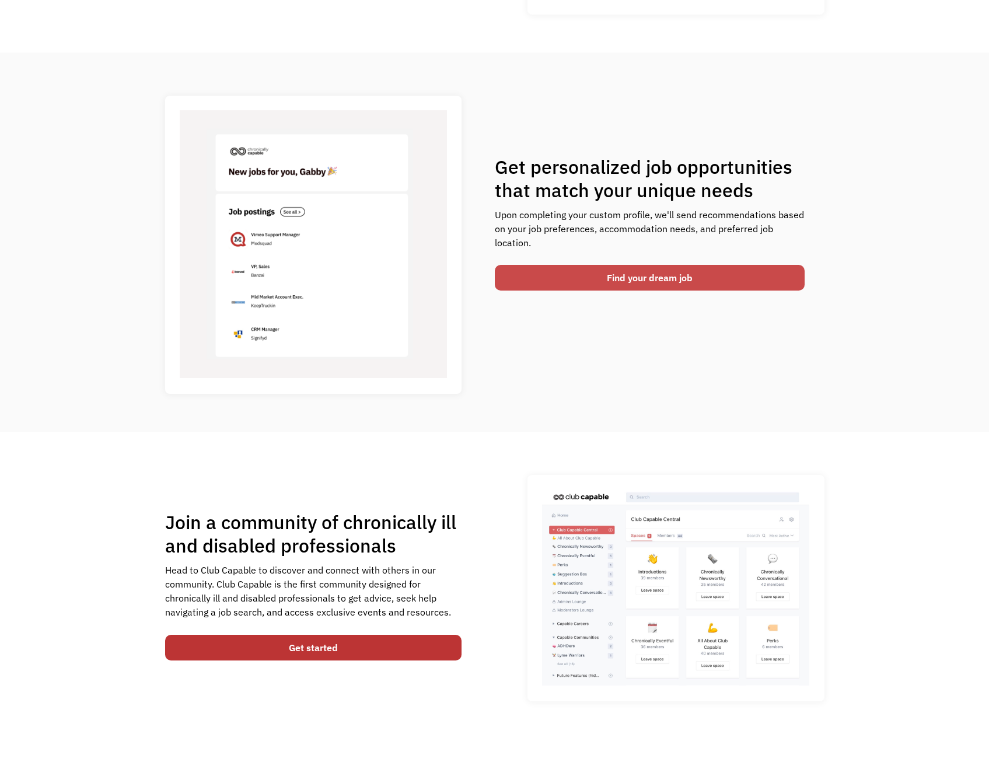 The height and width of the screenshot is (762, 989). Describe the element at coordinates (313, 534) in the screenshot. I see `h1: Join a community of chronically ill and disabled professionals` at that location.